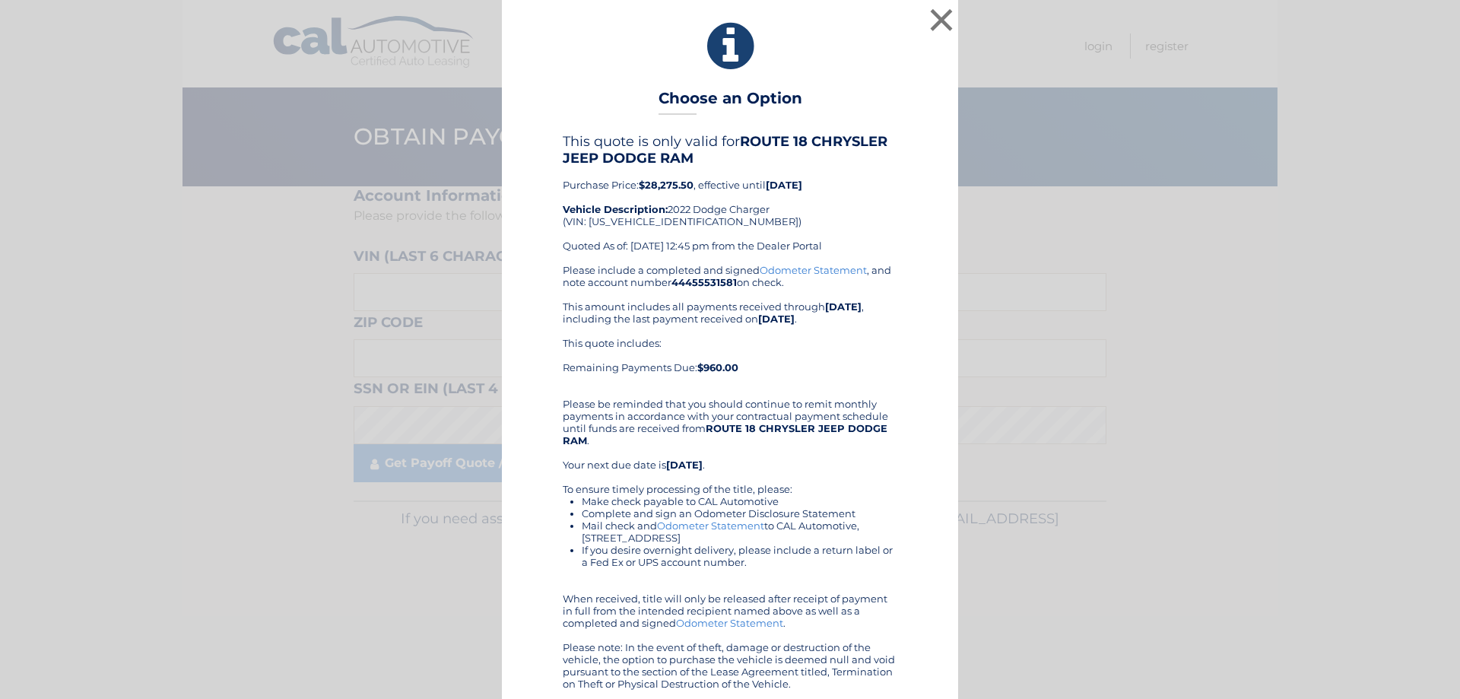  What do you see at coordinates (730, 102) in the screenshot?
I see `h3: Choose an Option` at bounding box center [730, 102].